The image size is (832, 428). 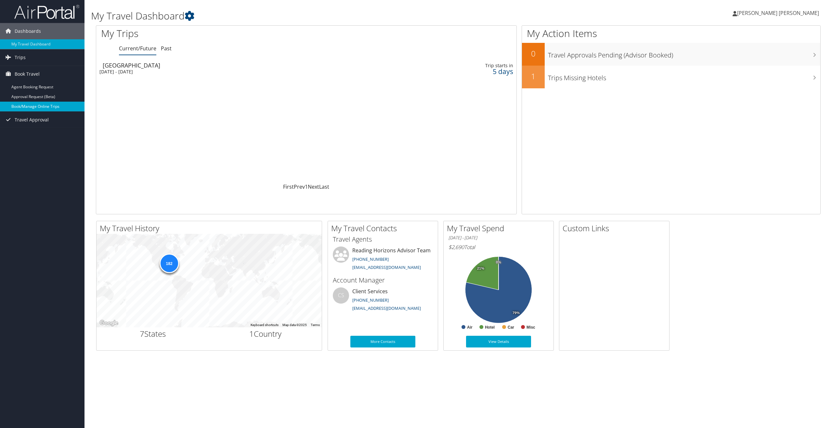 What do you see at coordinates (109, 323) in the screenshot?
I see `a: Open this area in Google Maps (opens a new window)` at bounding box center [109, 323].